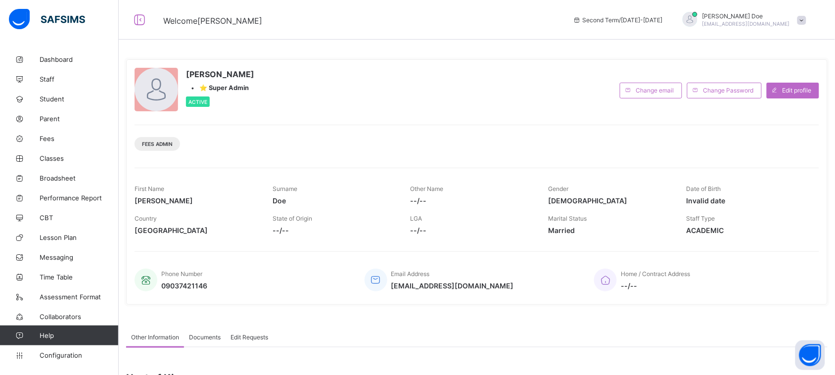  What do you see at coordinates (145, 218) in the screenshot?
I see `span: Country` at bounding box center [145, 218].